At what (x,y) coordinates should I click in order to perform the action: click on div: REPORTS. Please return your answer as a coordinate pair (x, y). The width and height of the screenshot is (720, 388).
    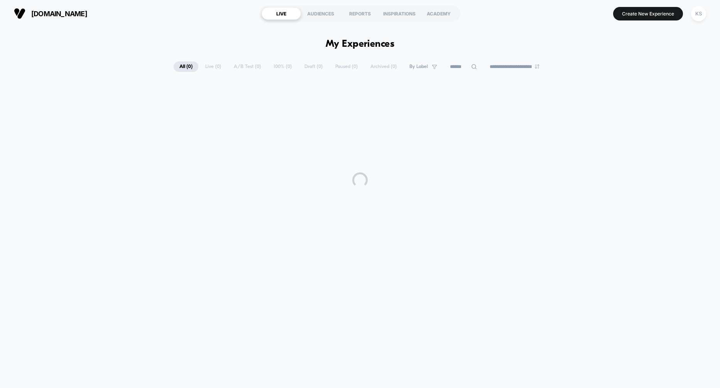
    Looking at the image, I should click on (360, 14).